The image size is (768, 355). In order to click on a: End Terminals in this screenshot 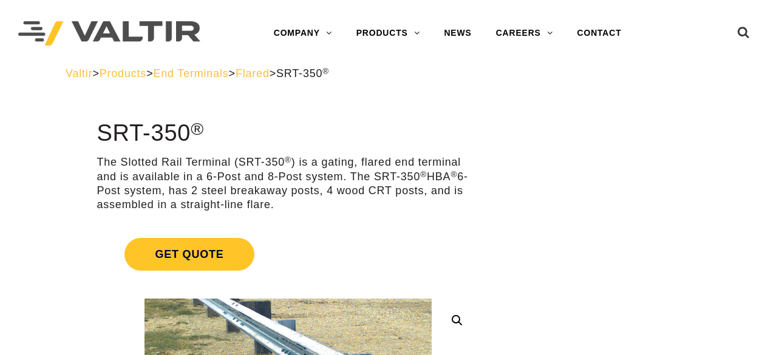, I will do `click(191, 73)`.